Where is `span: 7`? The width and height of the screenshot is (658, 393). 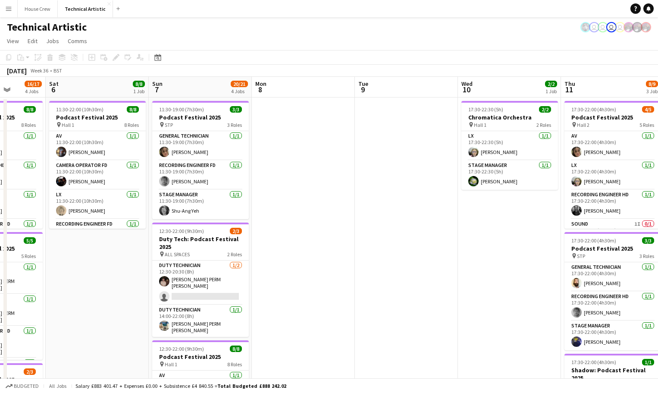
span: 7 is located at coordinates (156, 89).